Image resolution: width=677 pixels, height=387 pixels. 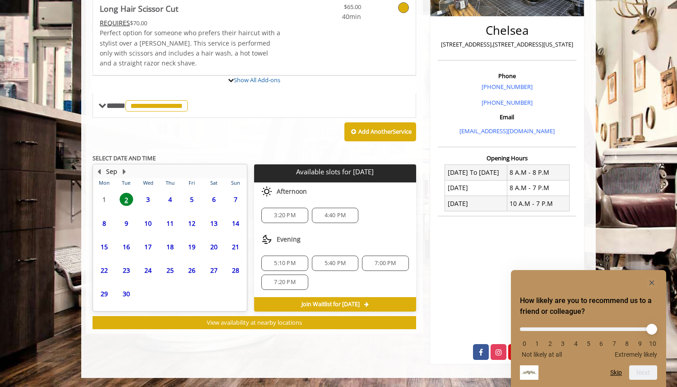 I want to click on span: 7:20 PM, so click(x=284, y=282).